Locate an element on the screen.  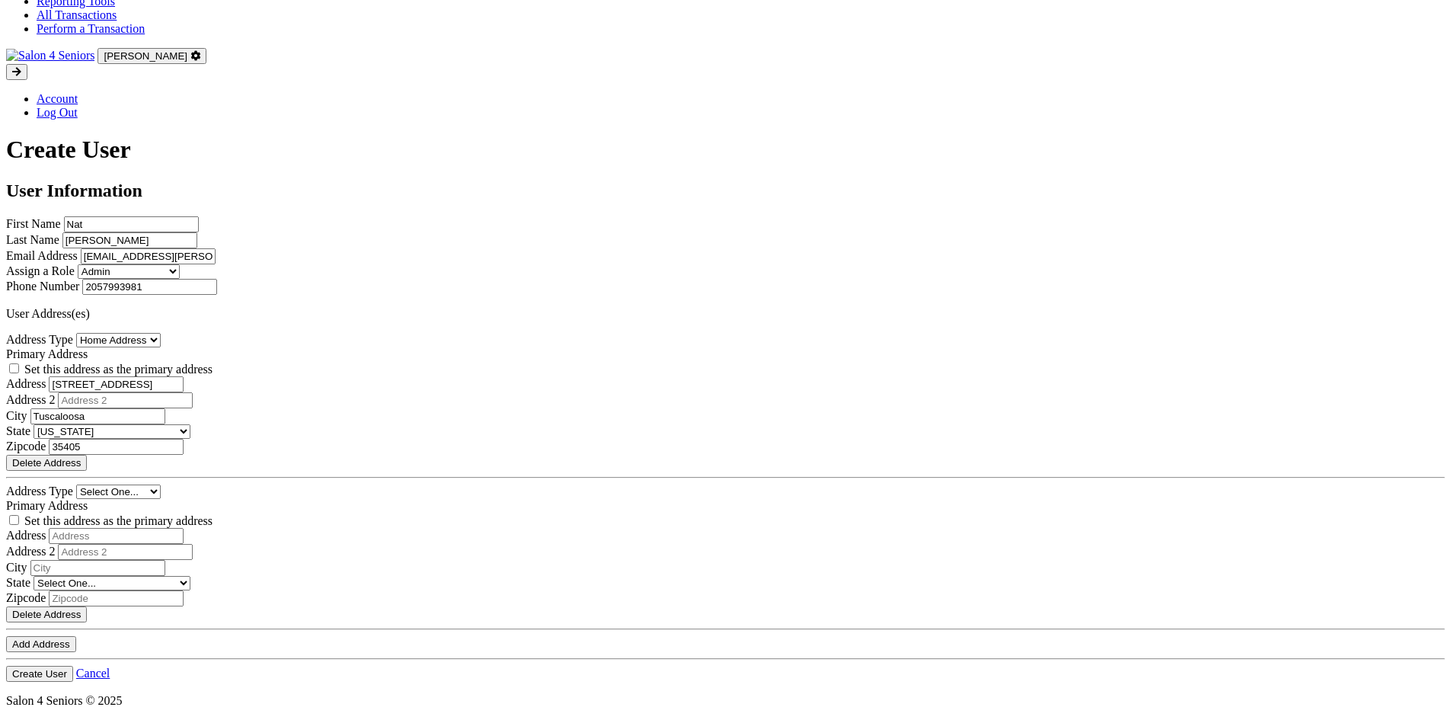
label: First Name is located at coordinates (34, 223).